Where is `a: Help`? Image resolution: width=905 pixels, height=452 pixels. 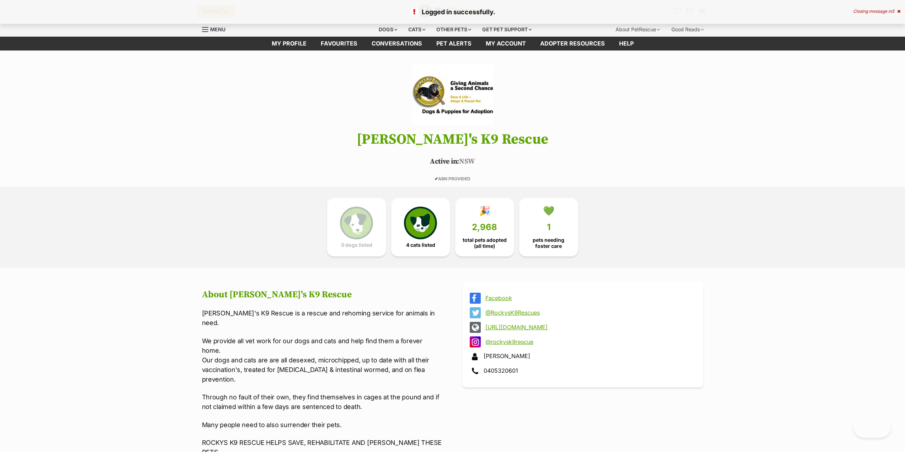
a: Help is located at coordinates (626, 43).